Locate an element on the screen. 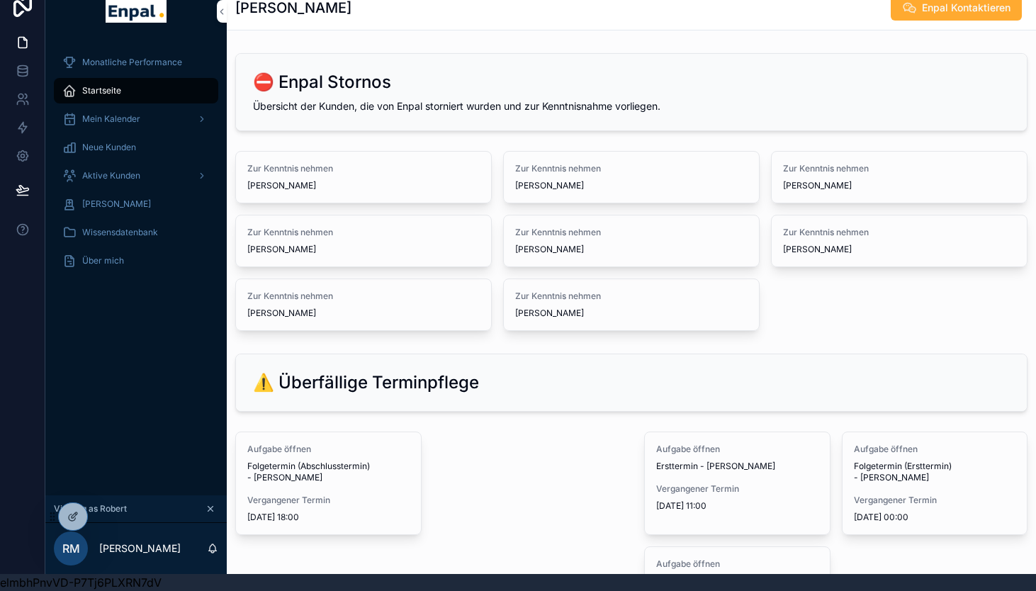 Image resolution: width=1036 pixels, height=591 pixels. span: Übersicht der Kunden, die von Enpal storniert wurden und zur Kenntnisnahme vorliegen. is located at coordinates (456, 106).